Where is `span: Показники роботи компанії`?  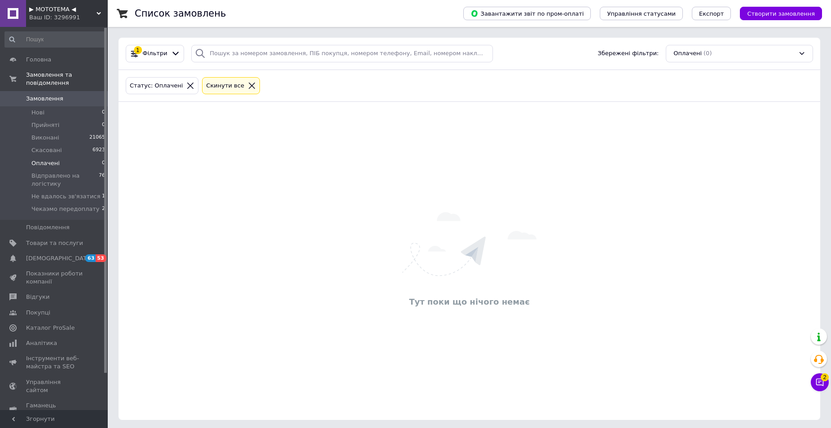 span: Показники роботи компанії is located at coordinates (54, 278).